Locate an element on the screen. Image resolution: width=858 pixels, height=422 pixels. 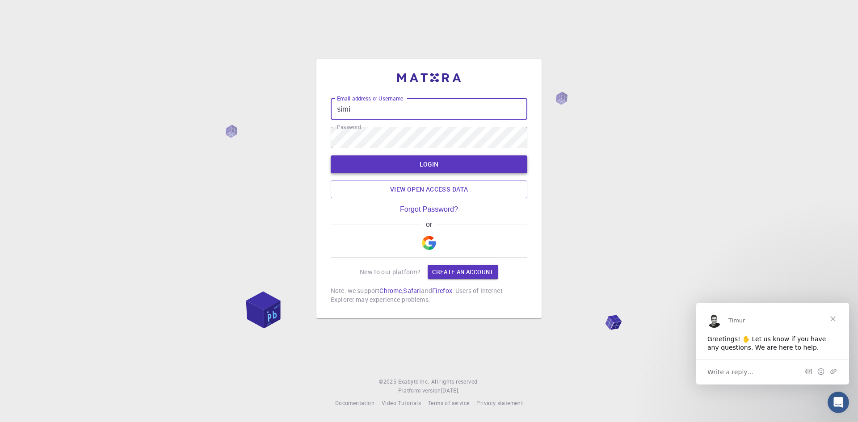
a: Chrome is located at coordinates (391, 290).